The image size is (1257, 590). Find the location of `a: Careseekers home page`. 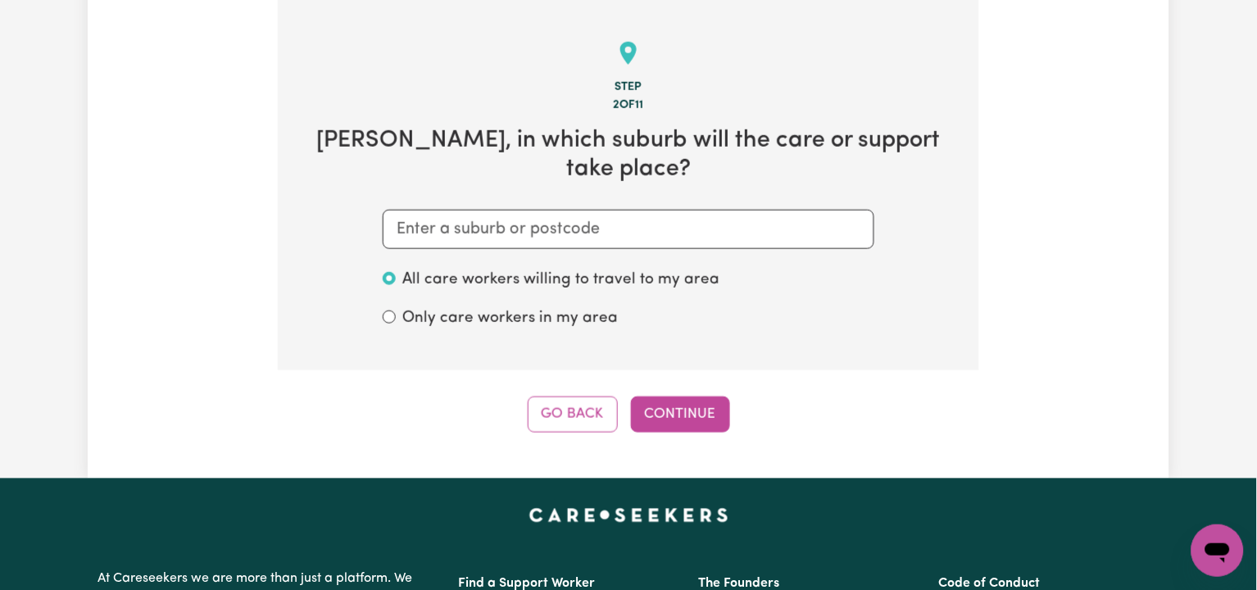

a: Careseekers home page is located at coordinates (629, 515).